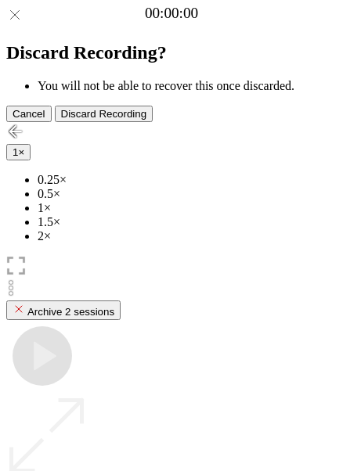 The width and height of the screenshot is (343, 471). I want to click on button: Discard Recording, so click(104, 113).